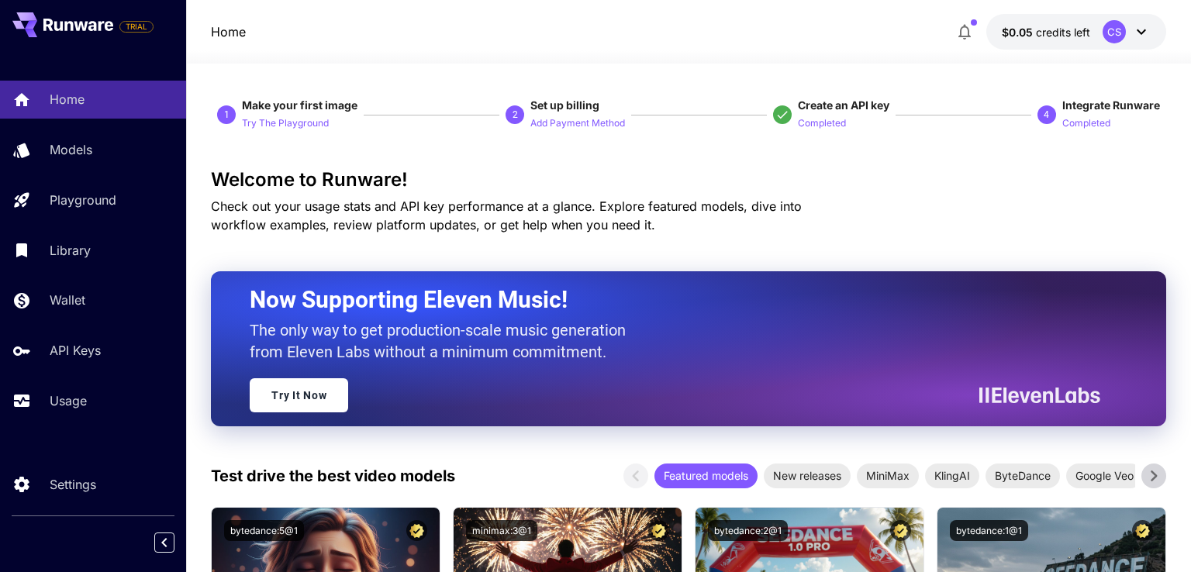  What do you see at coordinates (71, 150) in the screenshot?
I see `p: Models` at bounding box center [71, 150].